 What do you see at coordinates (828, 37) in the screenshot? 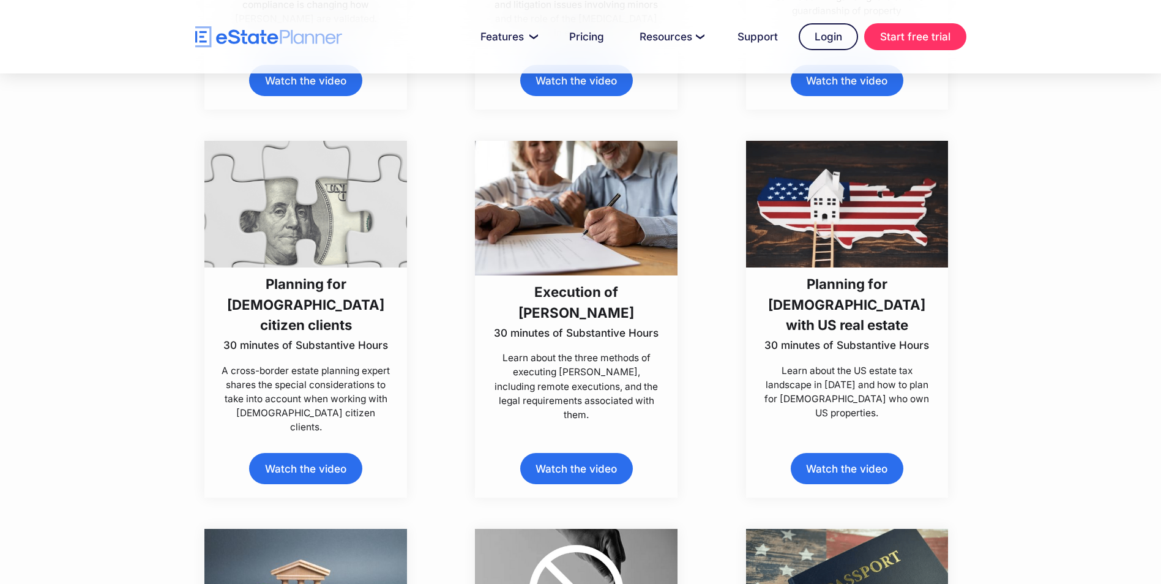
I see `a: Login` at bounding box center [828, 37].